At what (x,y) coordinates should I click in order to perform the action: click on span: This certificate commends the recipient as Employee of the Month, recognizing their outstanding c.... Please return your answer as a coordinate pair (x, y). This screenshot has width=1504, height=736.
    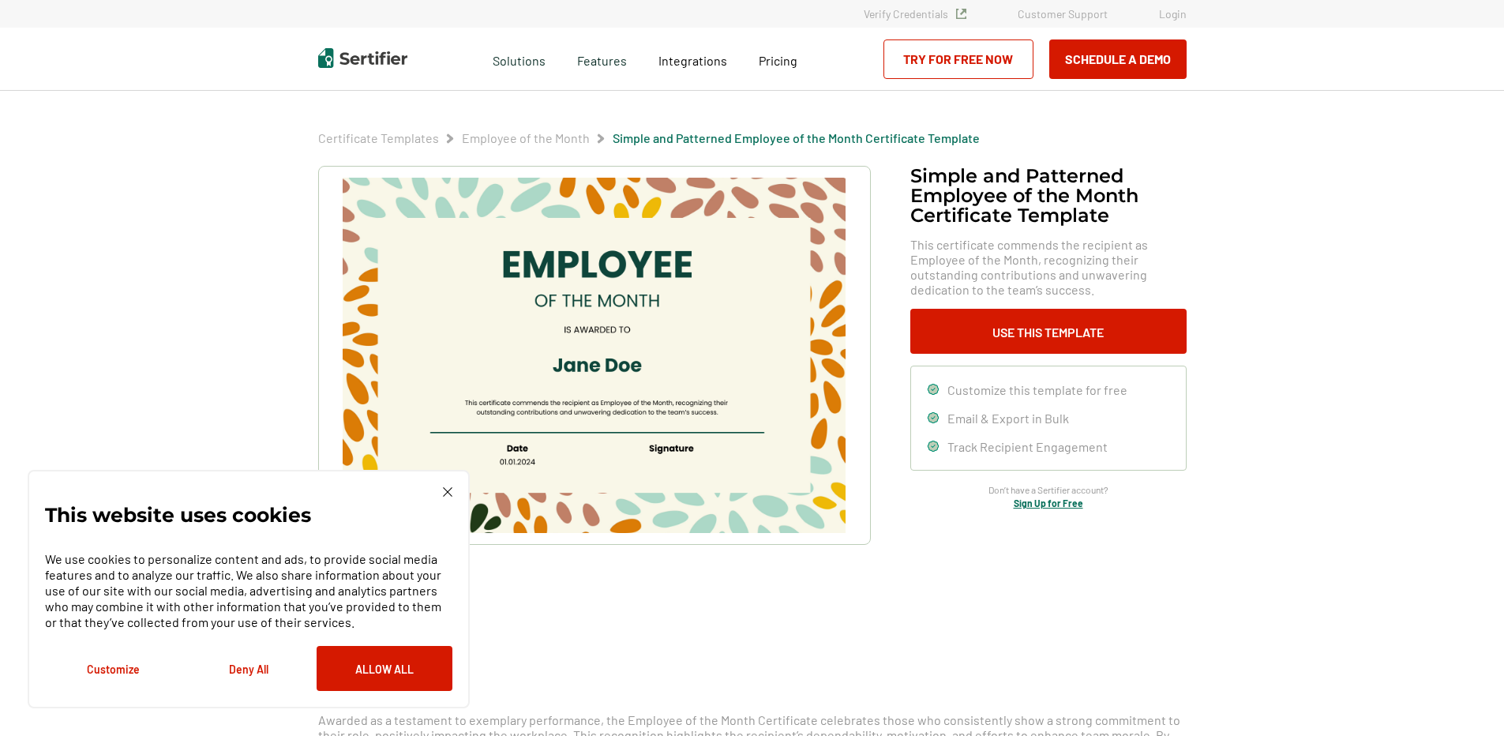
    Looking at the image, I should click on (1049, 267).